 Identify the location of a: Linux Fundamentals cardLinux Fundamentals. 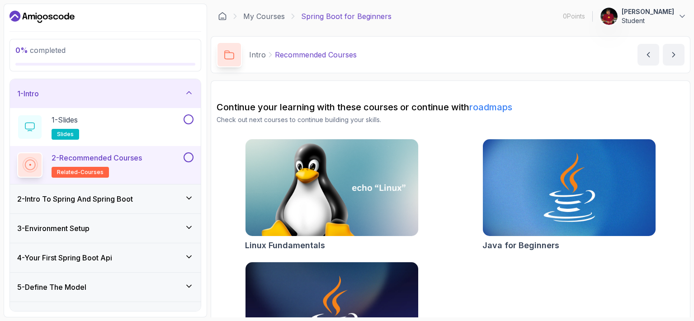
(332, 195).